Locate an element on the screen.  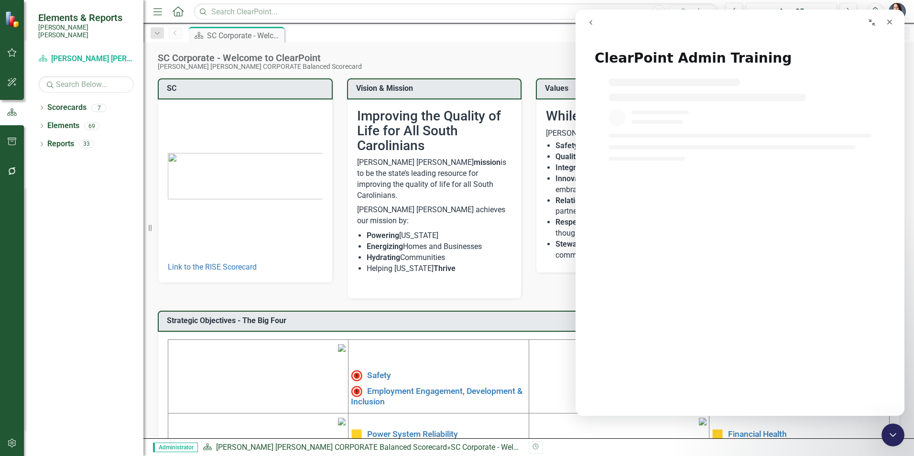
h3: SC is located at coordinates (247, 88).